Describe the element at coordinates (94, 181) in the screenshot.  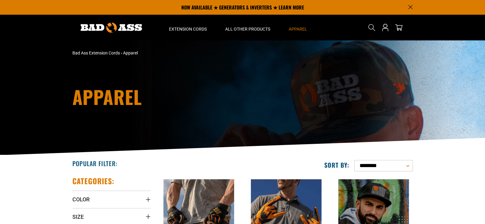
I see `h2: Categories:` at that location.